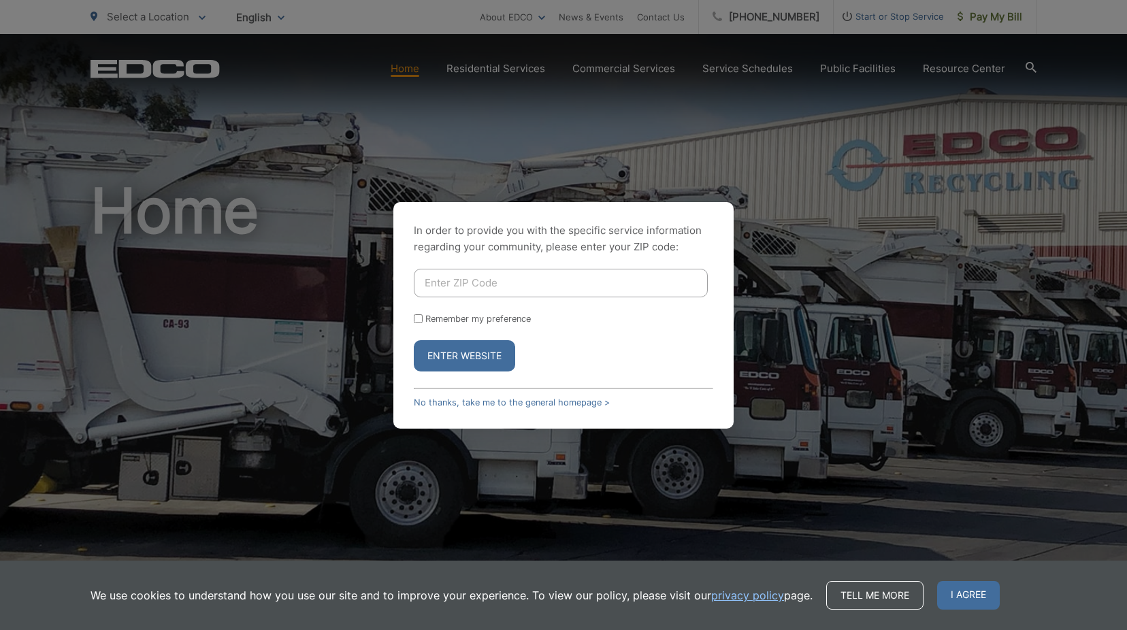  I want to click on a: privacy policy, so click(747, 595).